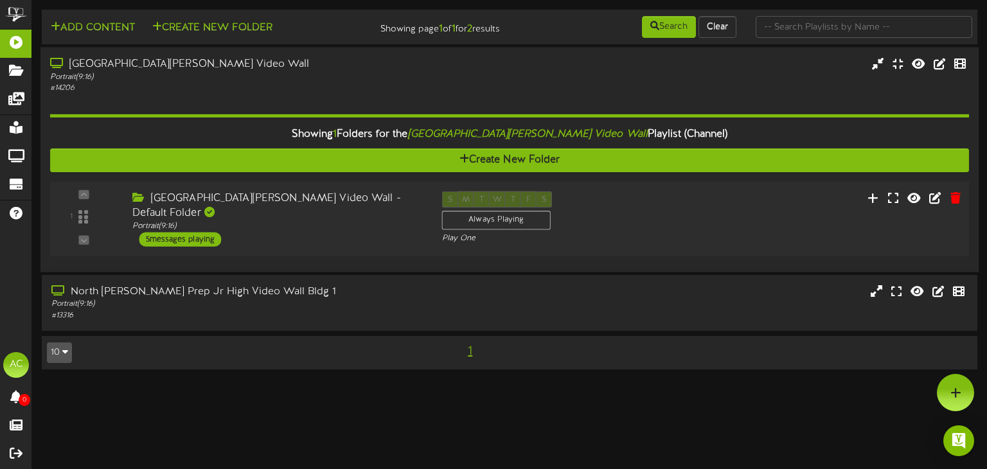  What do you see at coordinates (510, 134) in the screenshot?
I see `div: Showing Folders for the Playlist (Channel)` at bounding box center [510, 134].